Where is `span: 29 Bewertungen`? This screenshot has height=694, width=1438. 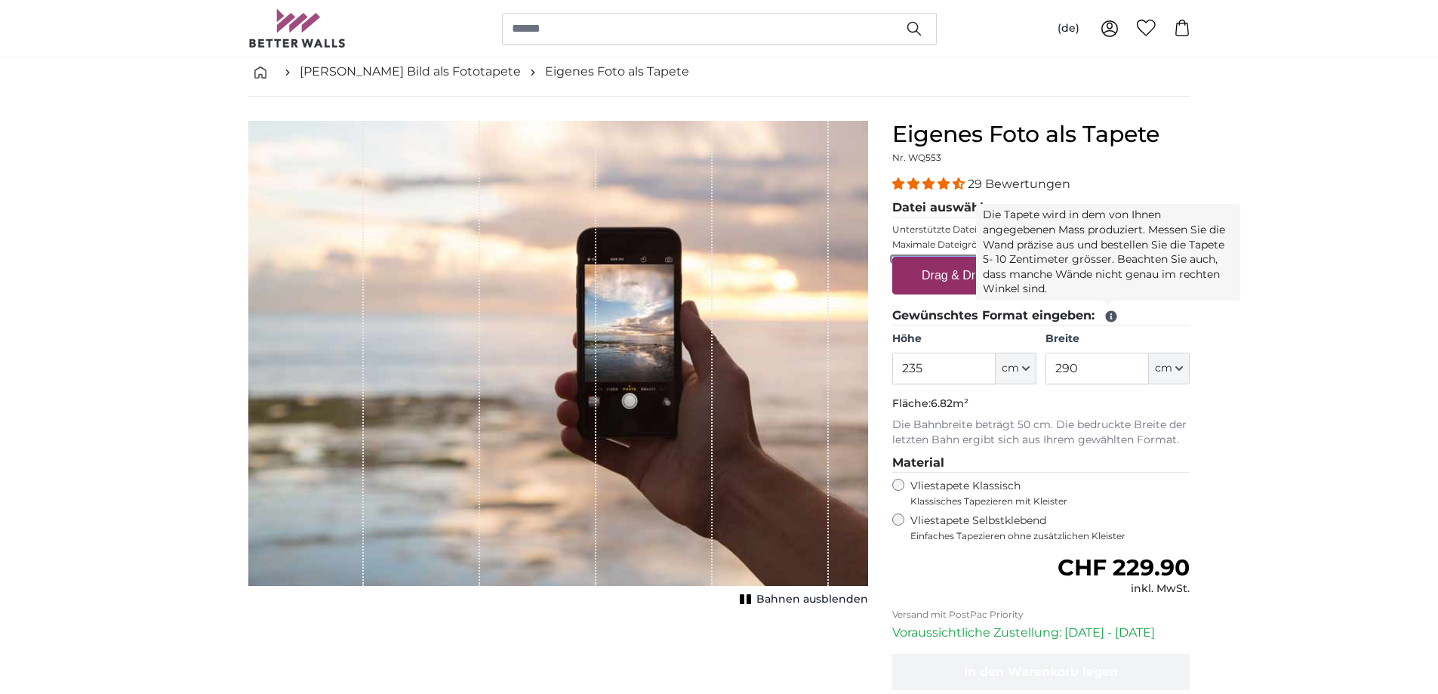 span: 29 Bewertungen is located at coordinates (1019, 183).